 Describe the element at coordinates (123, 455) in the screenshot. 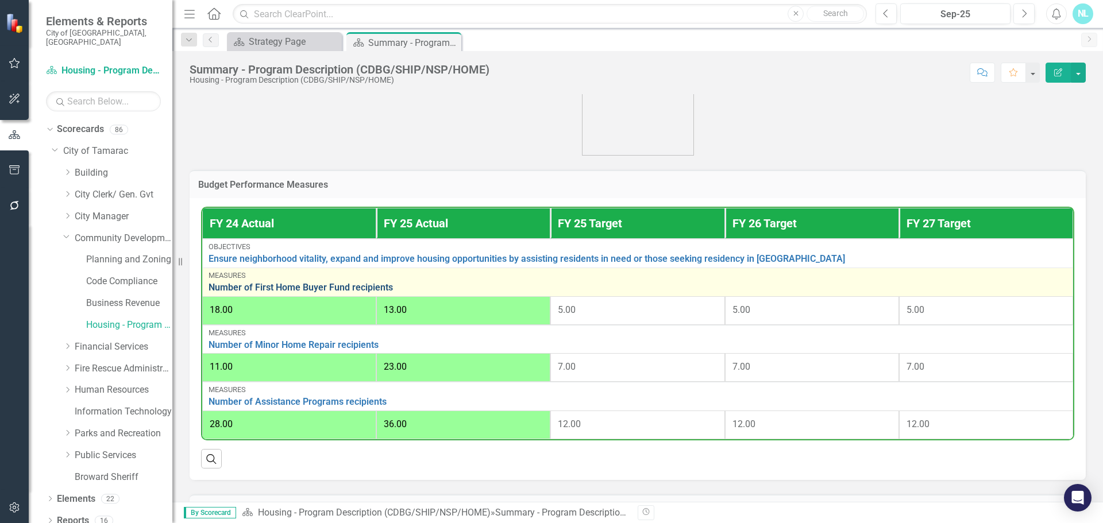

I see `a: Public Services` at that location.